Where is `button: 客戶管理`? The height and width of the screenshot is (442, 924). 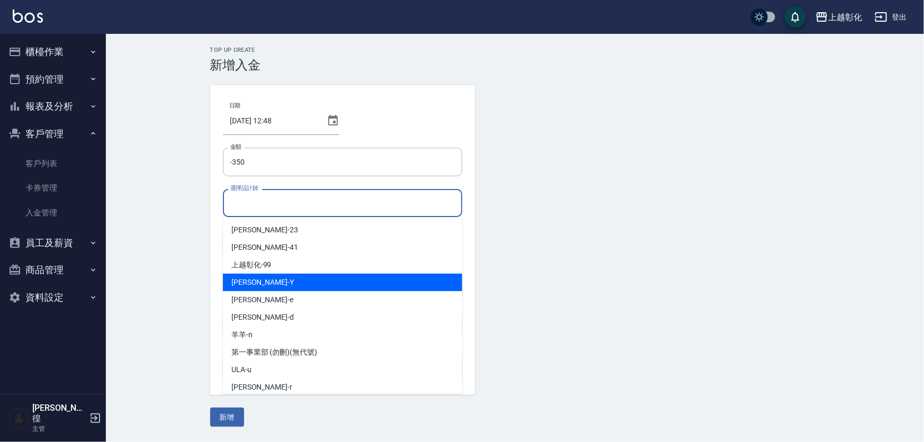 button: 客戶管理 is located at coordinates (53, 134).